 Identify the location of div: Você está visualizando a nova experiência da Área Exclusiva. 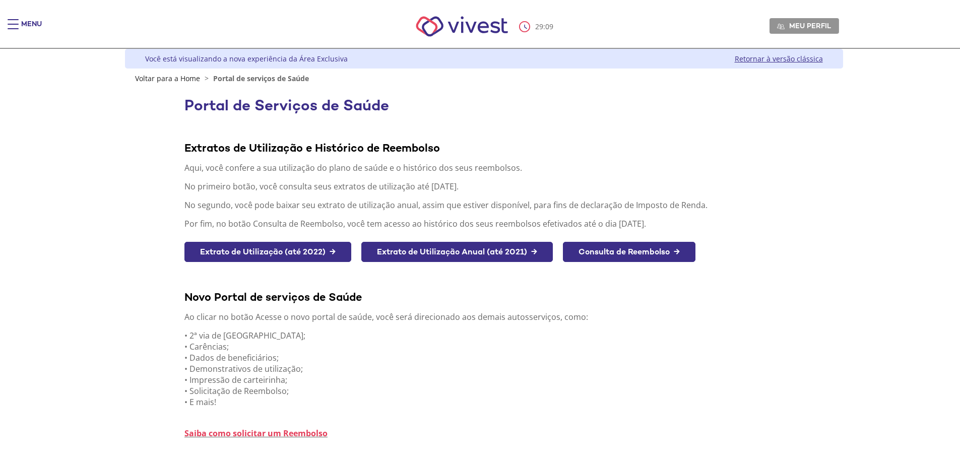
(246, 58).